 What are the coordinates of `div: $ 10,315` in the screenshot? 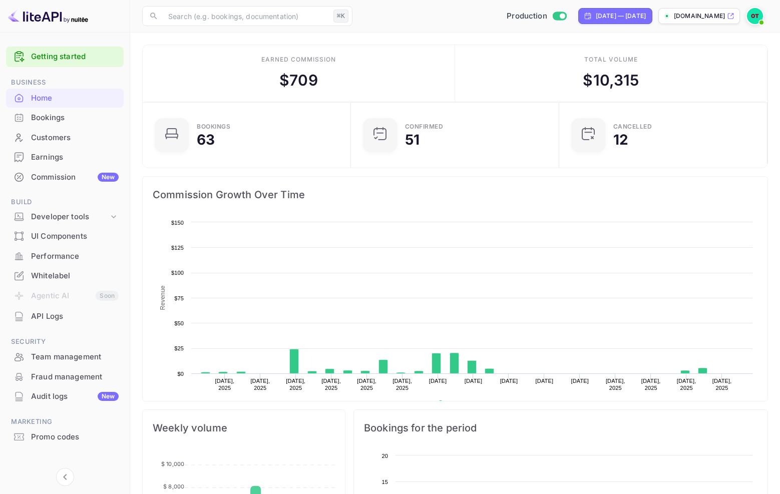 It's located at (611, 80).